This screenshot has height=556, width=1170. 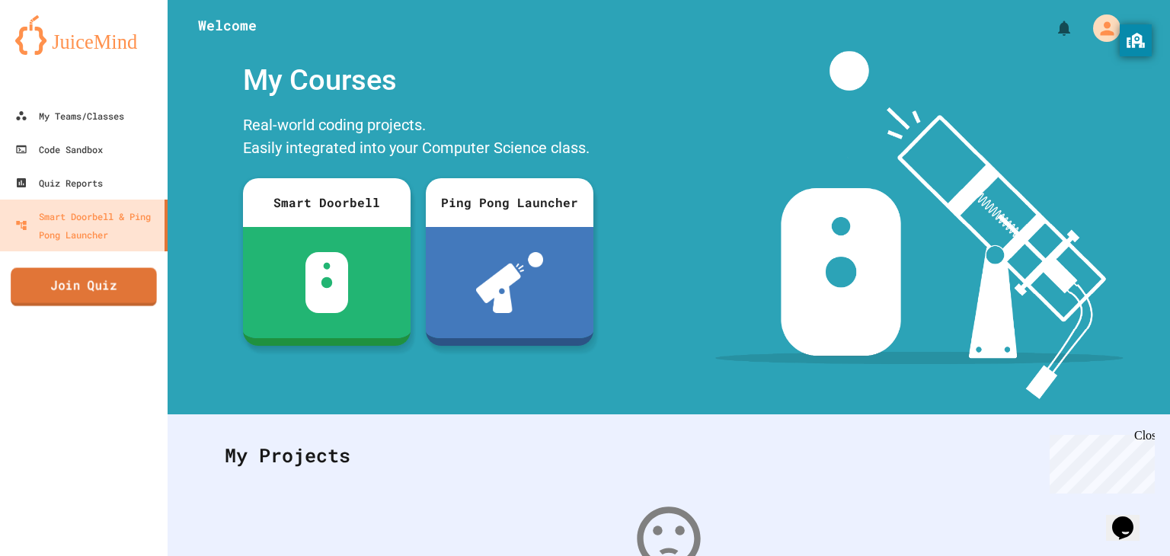 I want to click on div: My Projects, so click(x=669, y=456).